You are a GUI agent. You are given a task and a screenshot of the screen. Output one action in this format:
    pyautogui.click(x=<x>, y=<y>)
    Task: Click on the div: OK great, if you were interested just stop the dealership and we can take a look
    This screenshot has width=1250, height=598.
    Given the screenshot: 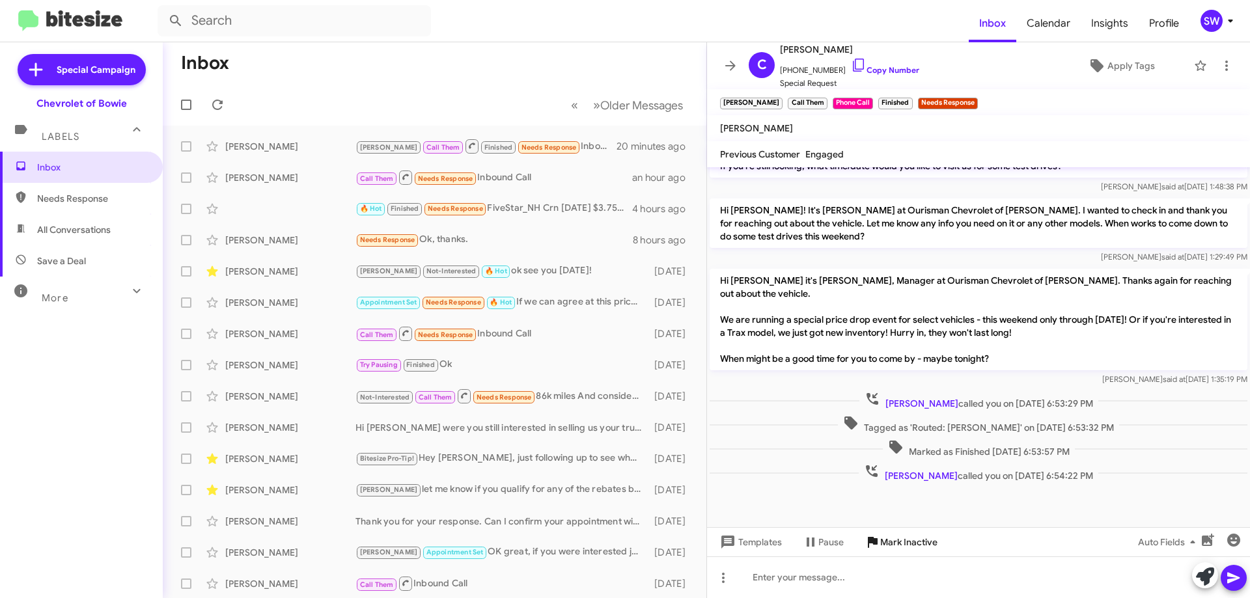 What is the action you would take?
    pyautogui.click(x=501, y=552)
    